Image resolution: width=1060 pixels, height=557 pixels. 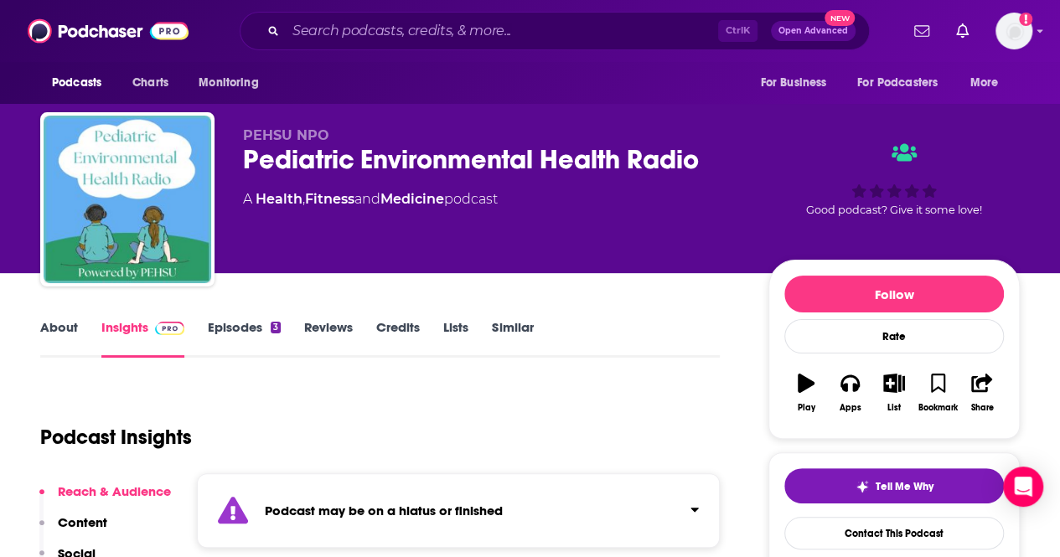 I want to click on div: Open Intercom Messenger, so click(x=1023, y=487).